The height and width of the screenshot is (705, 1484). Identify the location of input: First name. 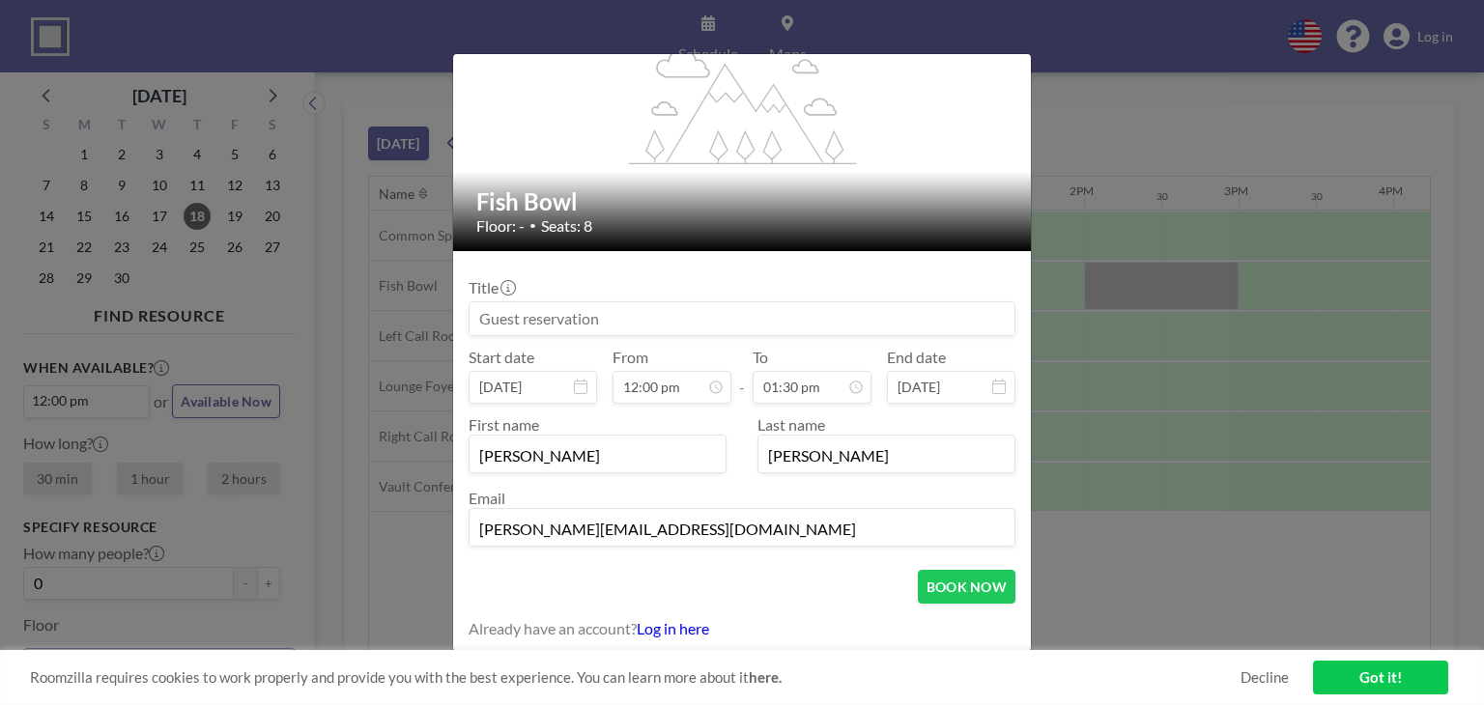
(597, 456).